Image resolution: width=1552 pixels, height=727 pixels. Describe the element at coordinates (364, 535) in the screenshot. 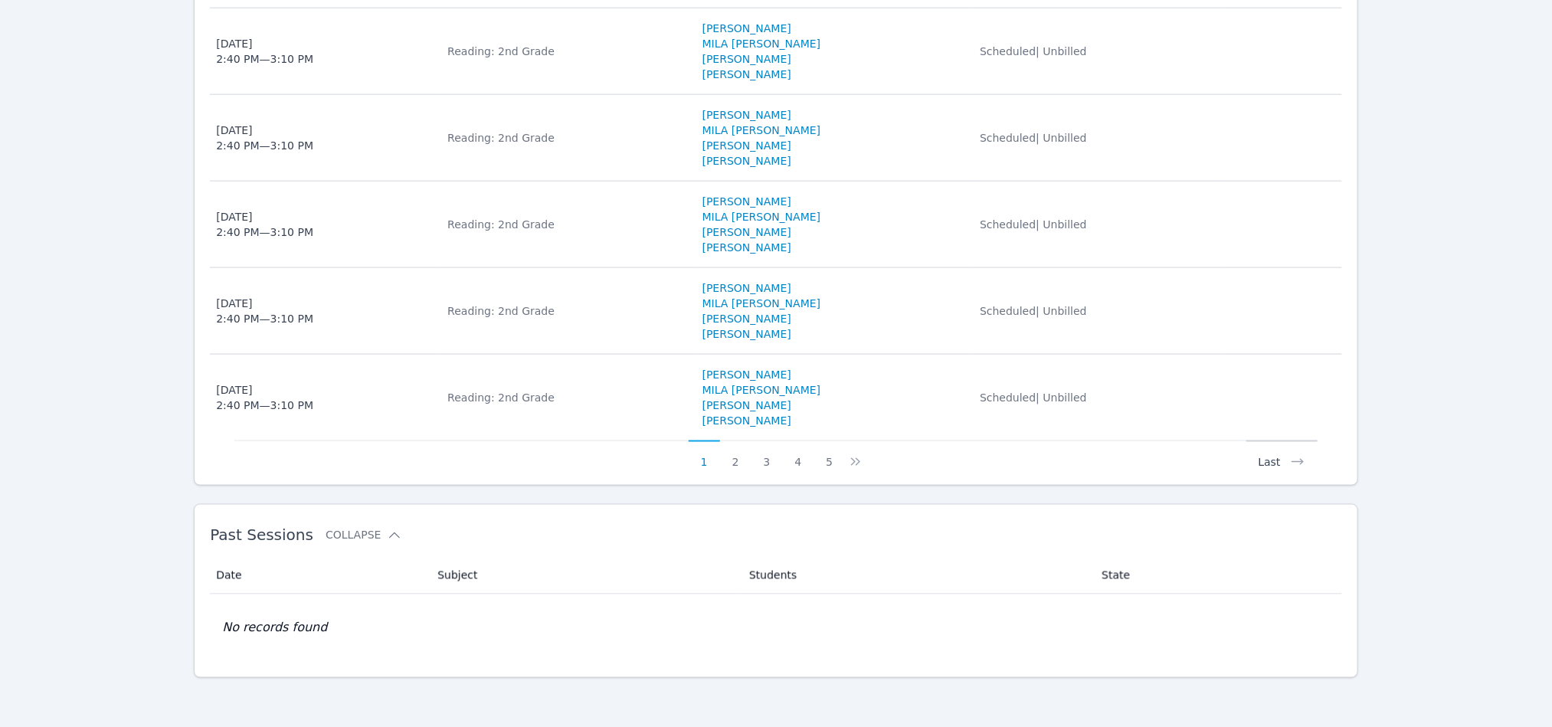

I see `button: Collapse` at that location.